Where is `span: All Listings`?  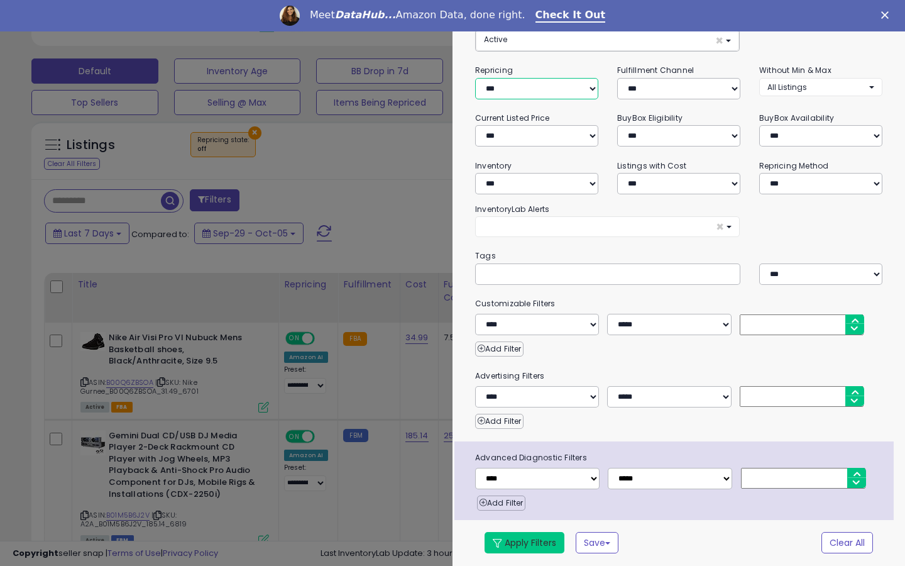 span: All Listings is located at coordinates (787, 87).